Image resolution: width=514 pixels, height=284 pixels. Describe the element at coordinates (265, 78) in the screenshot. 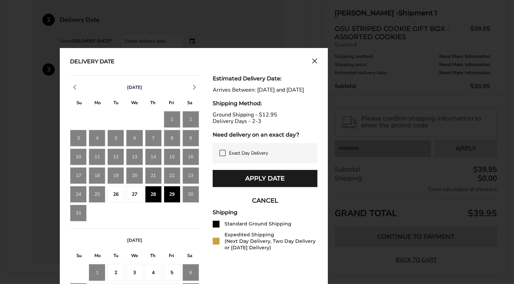

I see `div: Estimated Delivery Date:` at that location.